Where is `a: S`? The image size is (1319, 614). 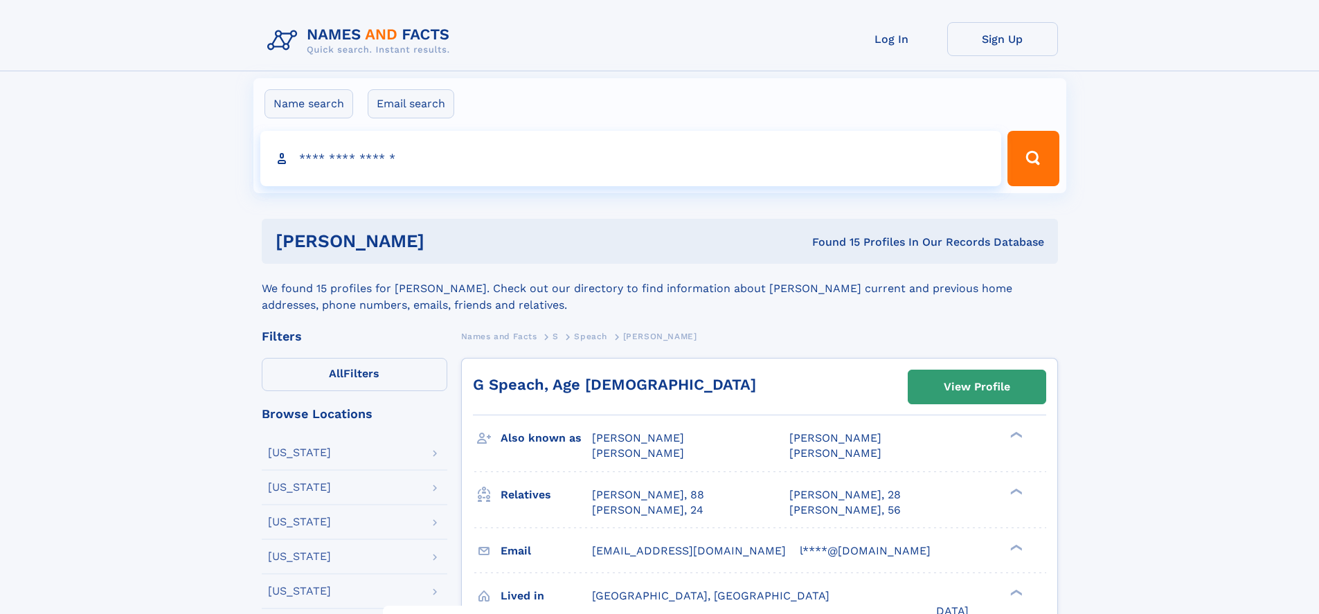
a: S is located at coordinates (555, 336).